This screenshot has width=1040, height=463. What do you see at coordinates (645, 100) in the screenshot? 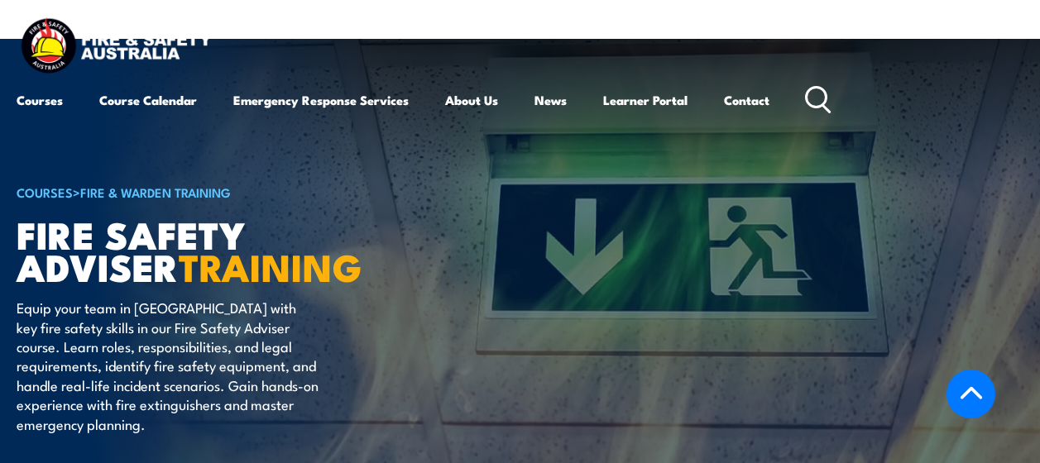
I see `a: Learner Portal` at bounding box center [645, 100].